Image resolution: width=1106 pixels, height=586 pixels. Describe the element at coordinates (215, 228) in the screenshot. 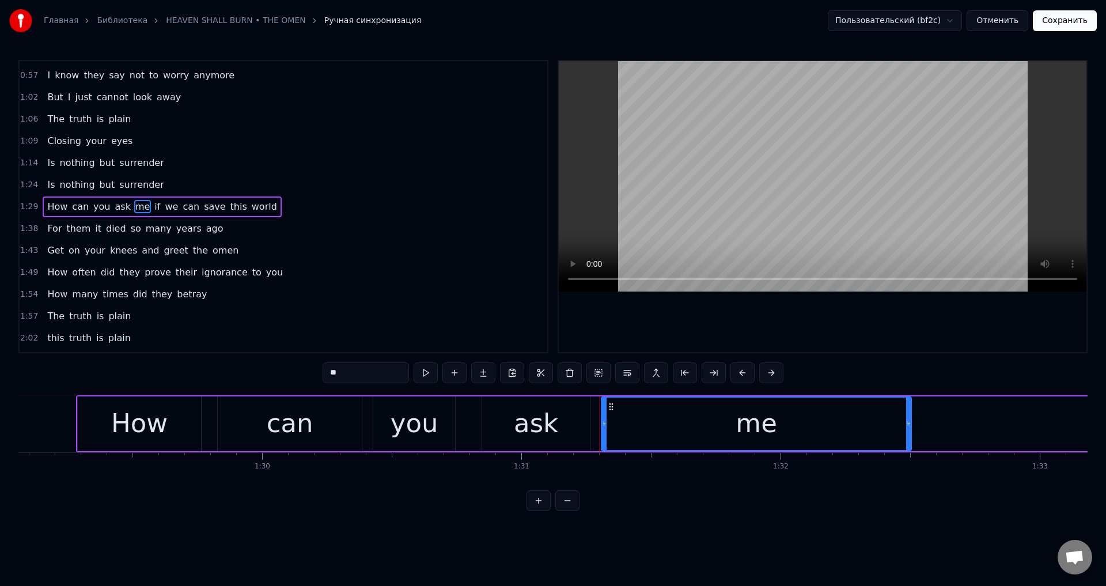

I see `span: ago` at that location.